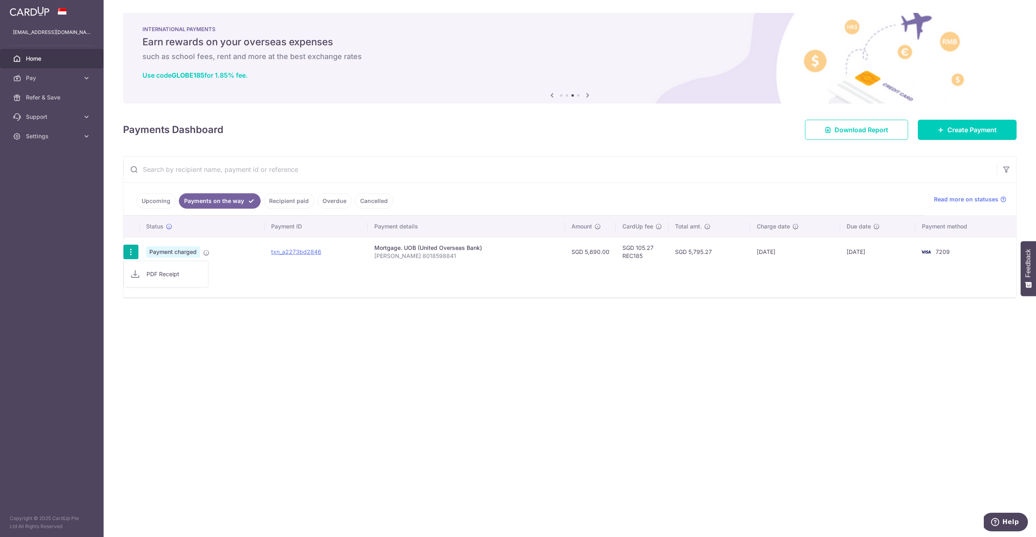  Describe the element at coordinates (374, 201) in the screenshot. I see `a: Cancelled` at that location.